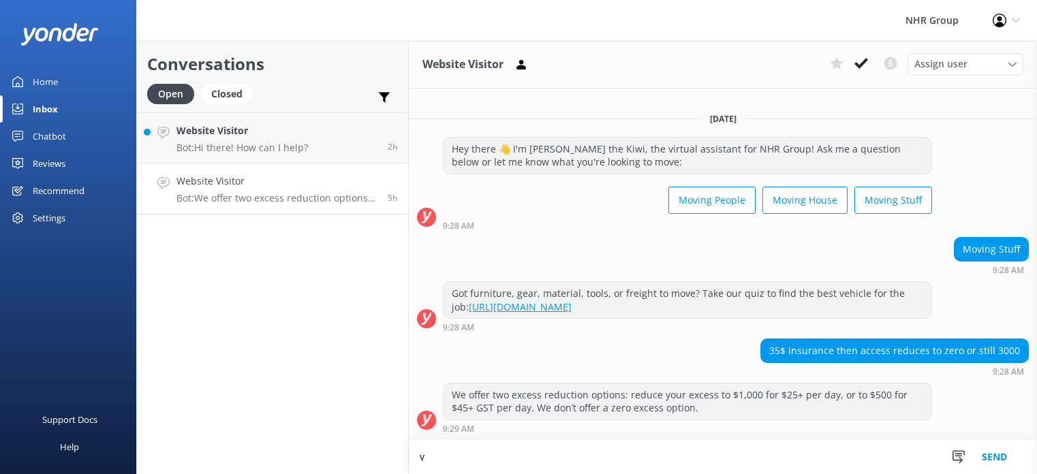 This screenshot has height=474, width=1037. What do you see at coordinates (392, 146) in the screenshot?
I see `span: Oct 02 2025 12:37pm (UTC +13:00) Pacific/Auckland` at bounding box center [392, 146].